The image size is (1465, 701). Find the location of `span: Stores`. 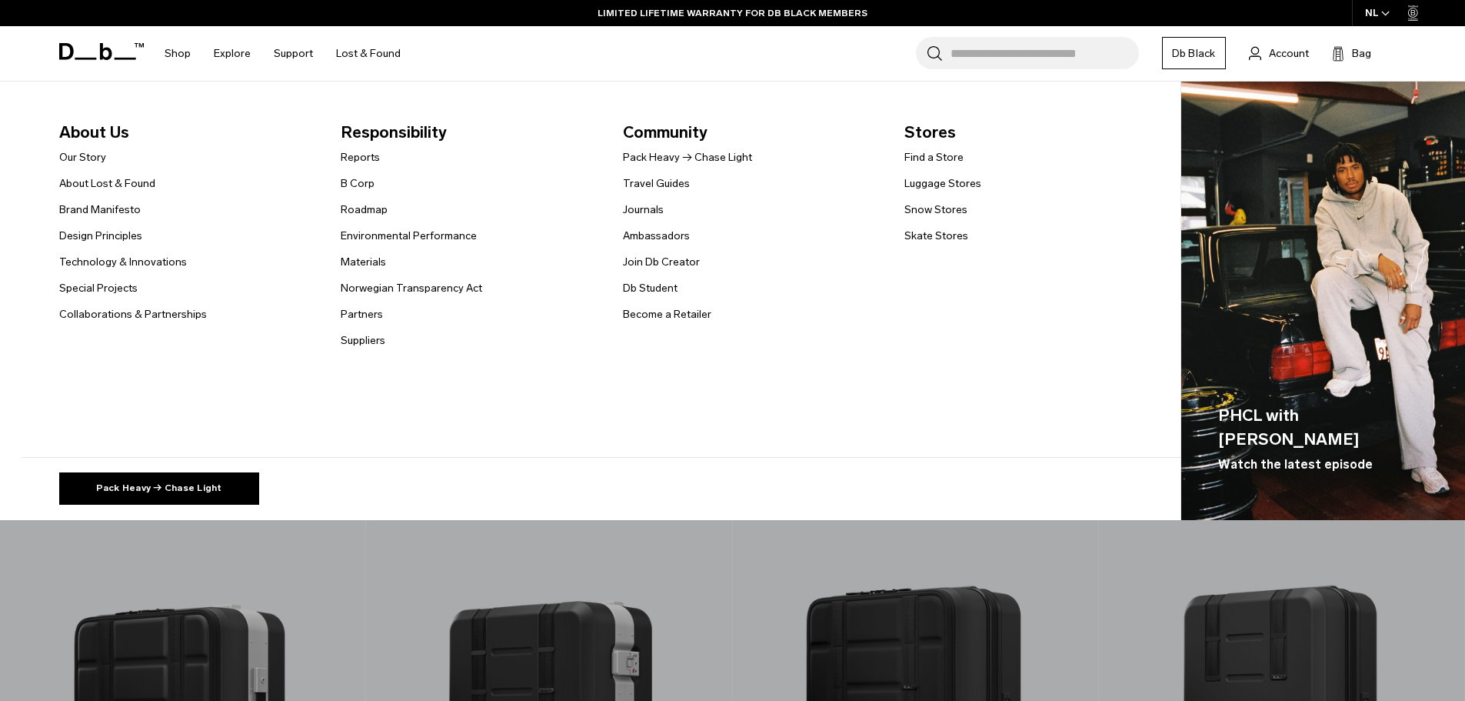

span: Stores is located at coordinates (1033, 132).